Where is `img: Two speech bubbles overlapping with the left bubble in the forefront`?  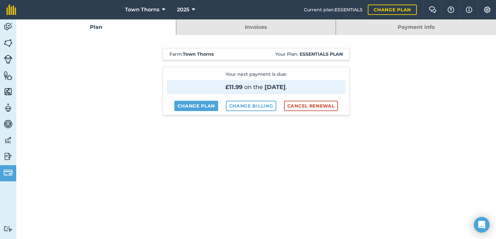
img: Two speech bubbles overlapping with the left bubble in the forefront is located at coordinates (432, 10).